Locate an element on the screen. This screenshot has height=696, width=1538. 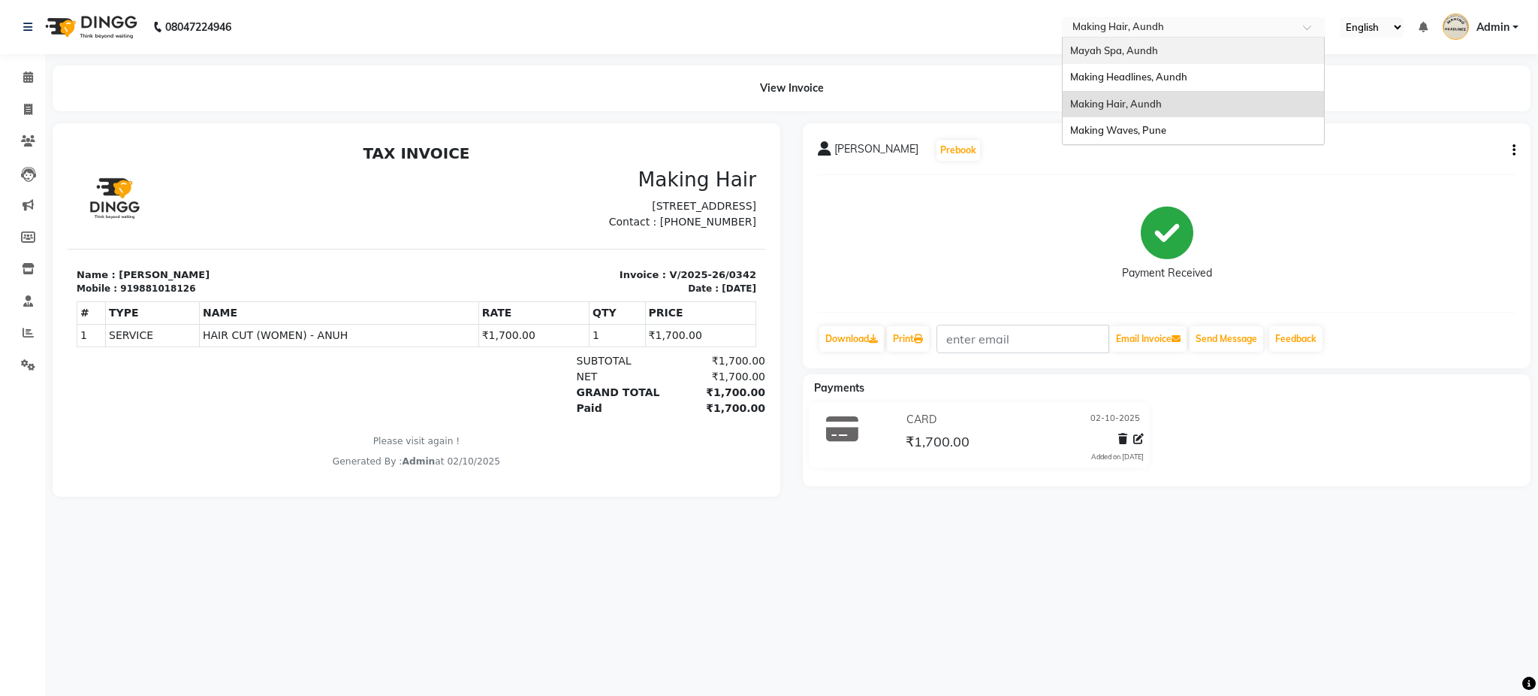
span: Payments is located at coordinates (839, 388).